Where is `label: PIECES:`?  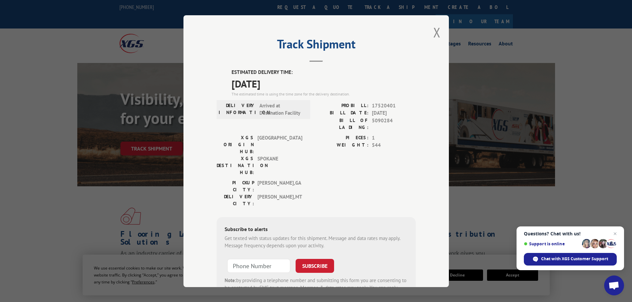 label: PIECES: is located at coordinates (342, 138).